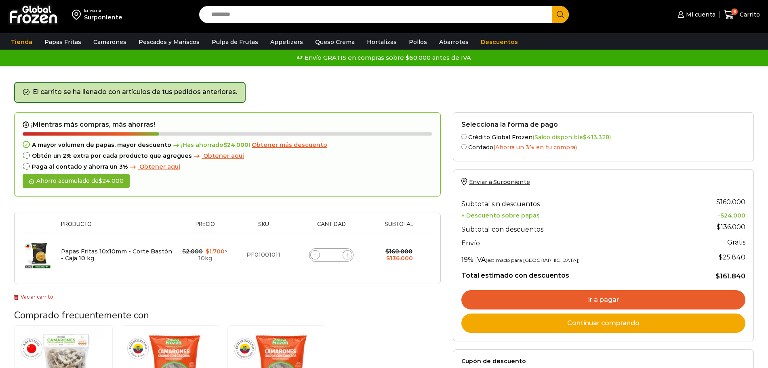  What do you see at coordinates (289, 145) in the screenshot?
I see `a: Obtener más descuento` at bounding box center [289, 145].